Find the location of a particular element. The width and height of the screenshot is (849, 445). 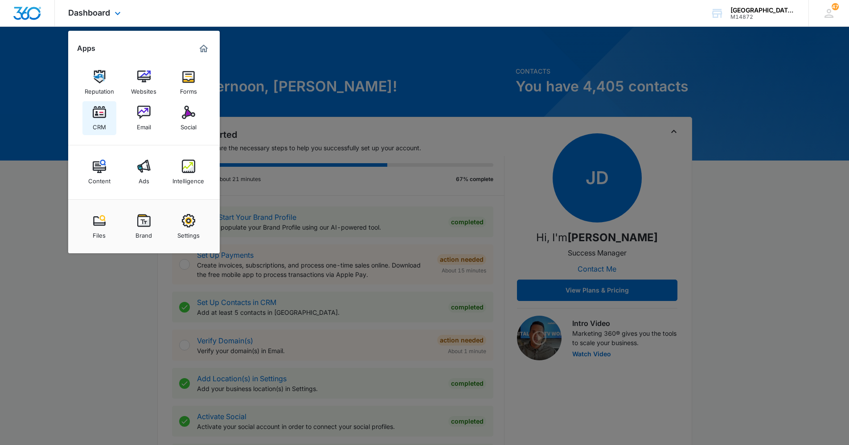

div: Brand is located at coordinates (143, 233).